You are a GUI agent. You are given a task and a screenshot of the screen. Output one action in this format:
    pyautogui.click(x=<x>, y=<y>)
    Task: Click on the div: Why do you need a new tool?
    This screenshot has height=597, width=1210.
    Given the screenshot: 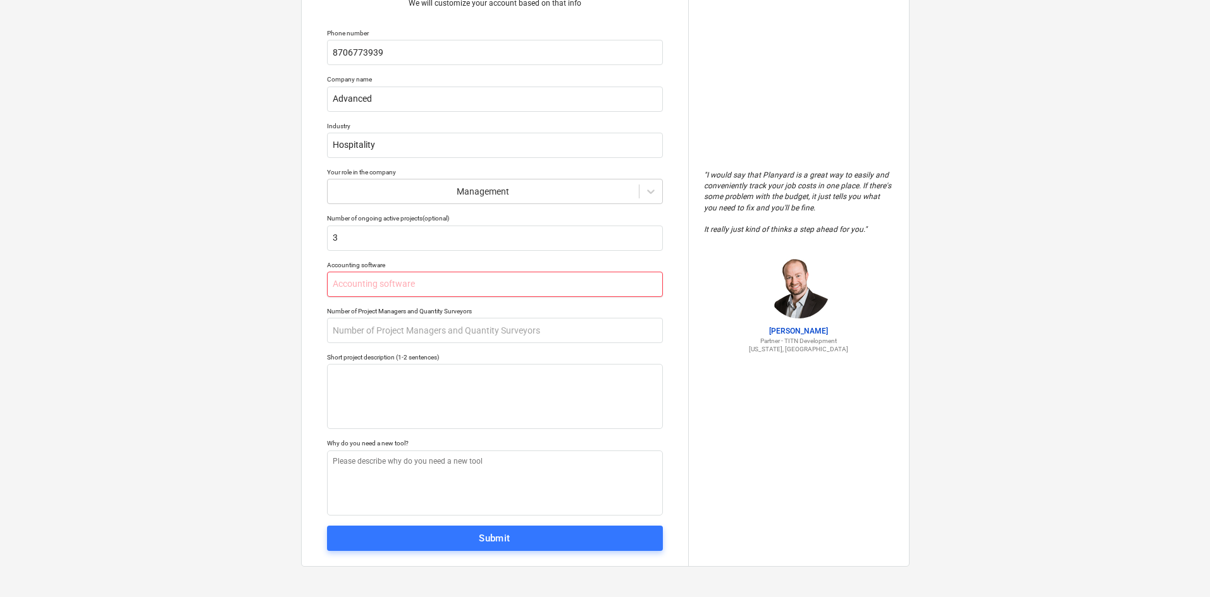 What is the action you would take?
    pyautogui.click(x=494, y=443)
    